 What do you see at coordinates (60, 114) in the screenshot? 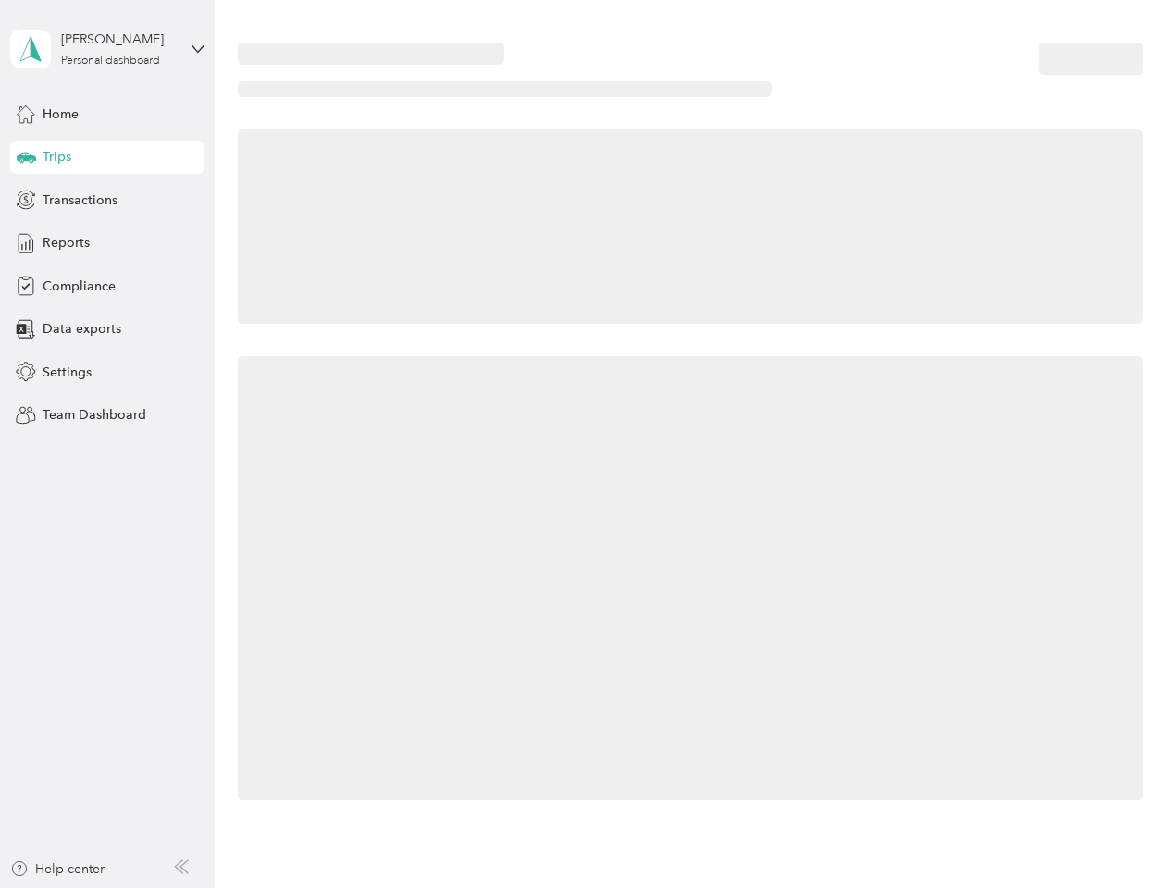
I see `span: Home` at bounding box center [60, 114].